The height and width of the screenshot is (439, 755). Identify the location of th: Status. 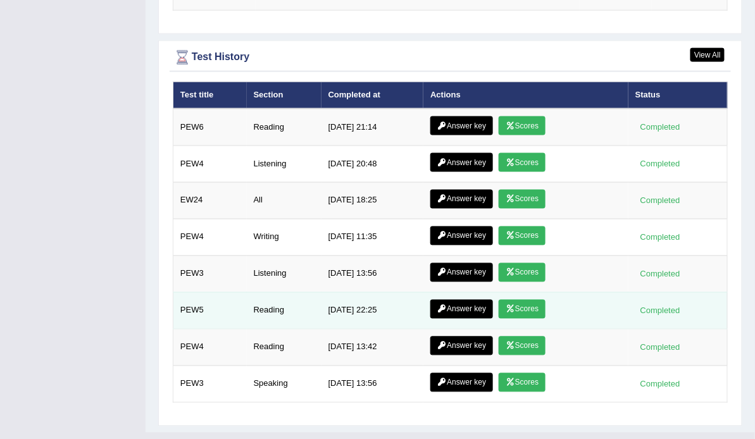
(678, 96).